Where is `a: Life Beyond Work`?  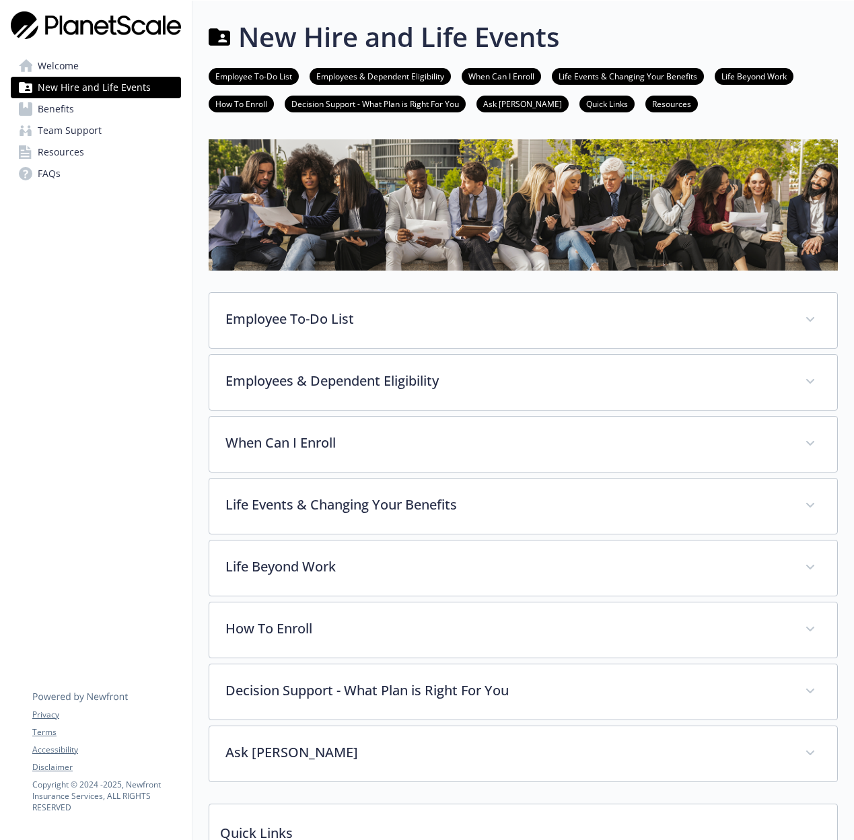 a: Life Beyond Work is located at coordinates (754, 75).